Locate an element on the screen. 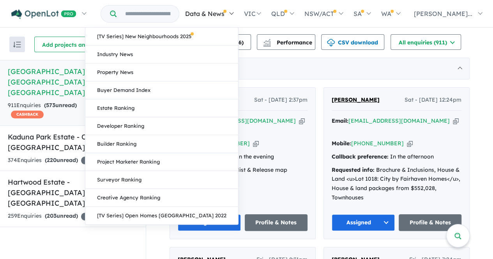  div: In the evening is located at coordinates (242, 157).